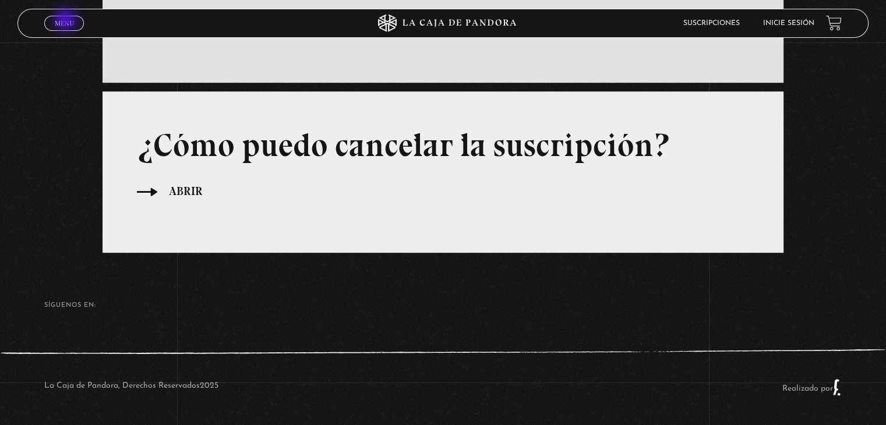 The width and height of the screenshot is (886, 425). Describe the element at coordinates (131, 387) in the screenshot. I see `p: La Caja de Pandora, Derechos Reservados 2025` at that location.